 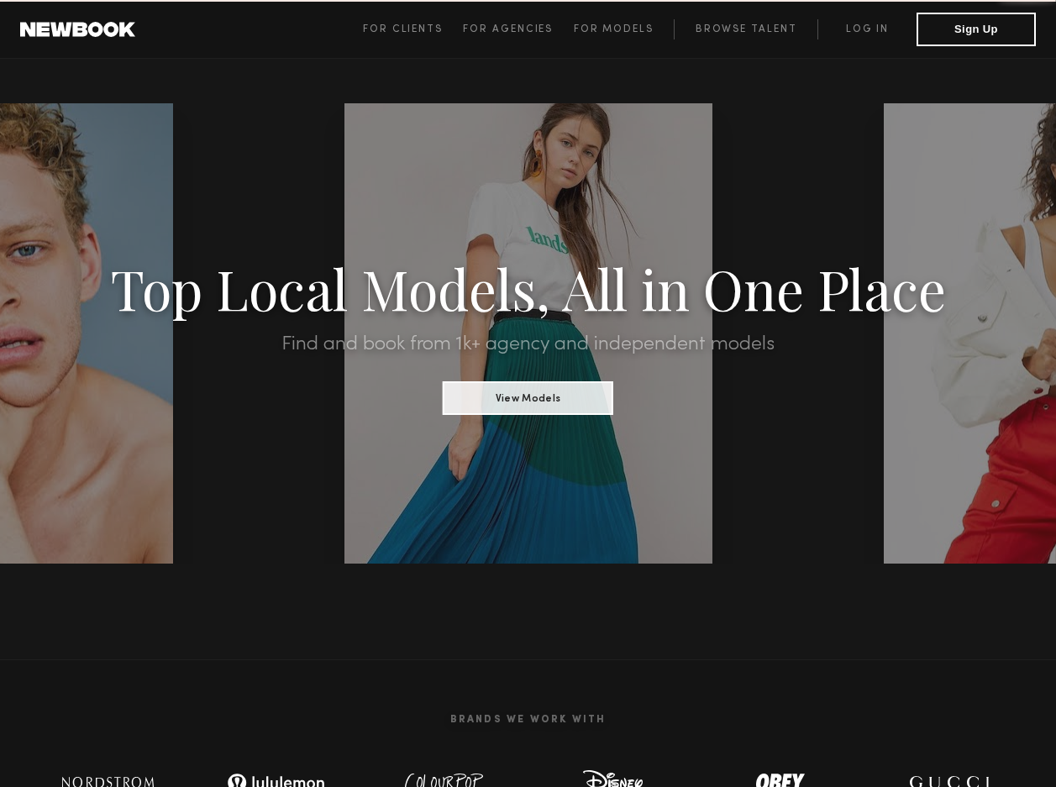 I want to click on a: For Models, so click(x=624, y=29).